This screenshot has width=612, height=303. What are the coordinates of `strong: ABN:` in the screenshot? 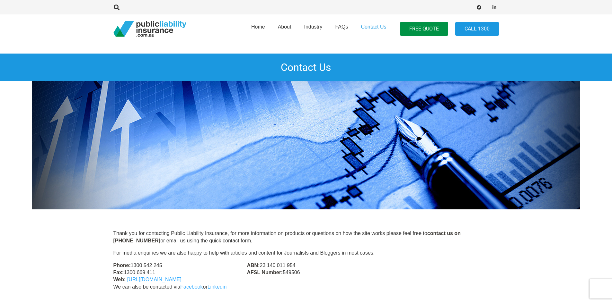 It's located at (253, 266).